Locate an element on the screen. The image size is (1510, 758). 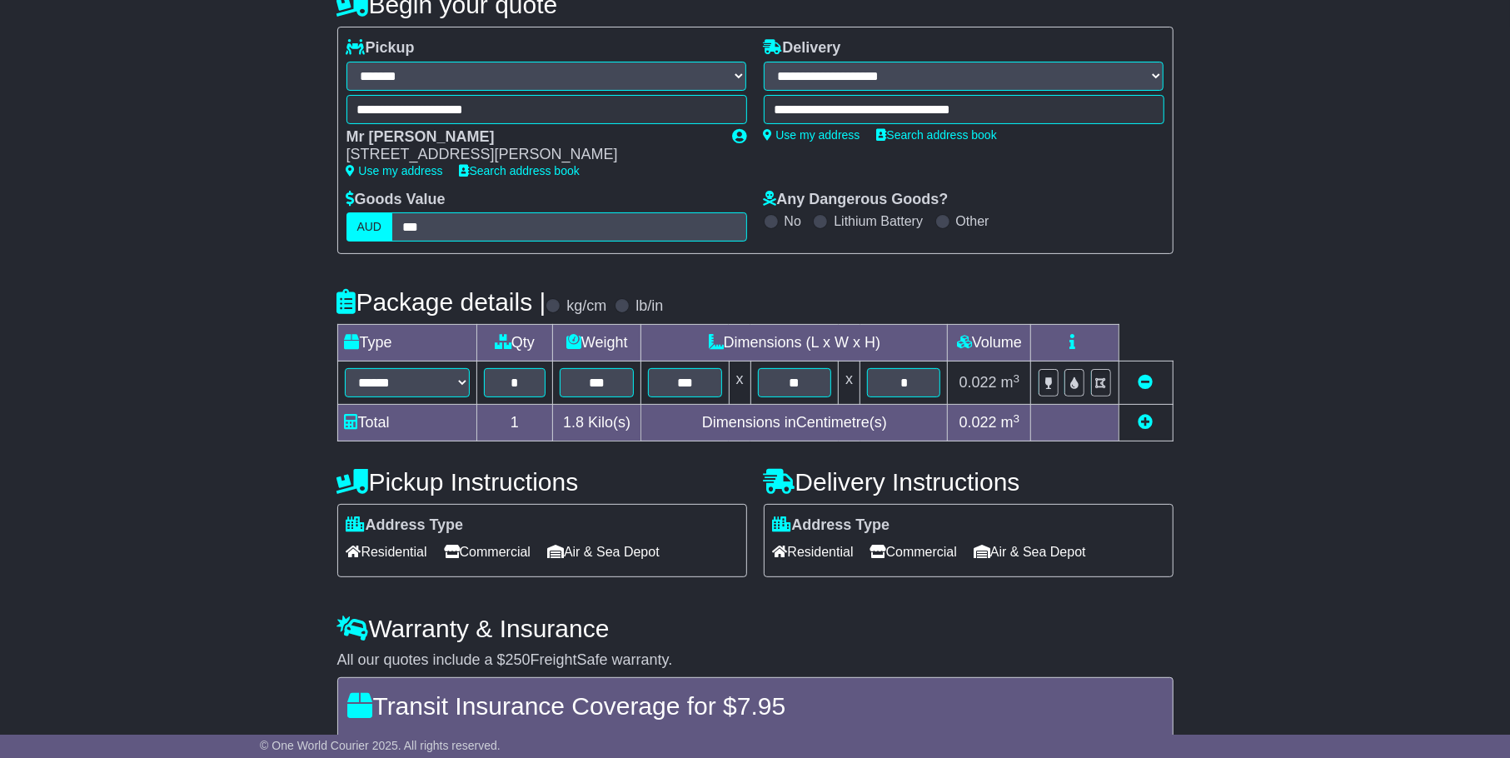
td: Volume is located at coordinates (990, 343).